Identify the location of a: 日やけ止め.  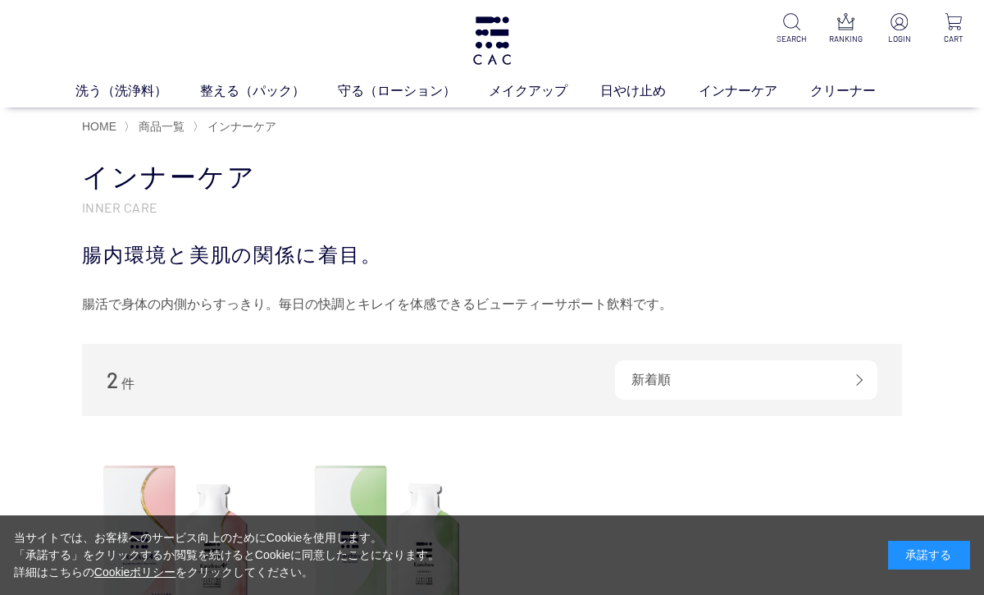
(650, 91).